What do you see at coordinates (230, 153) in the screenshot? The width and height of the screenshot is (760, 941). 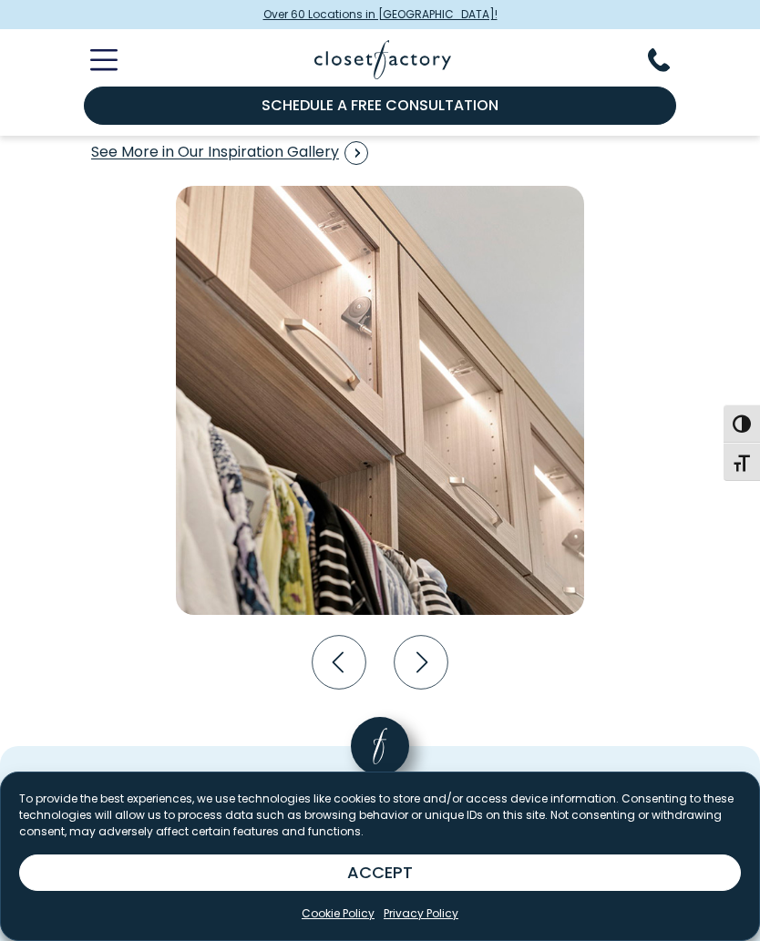 I see `span: See More in Our Inspiration Gallery` at bounding box center [230, 153].